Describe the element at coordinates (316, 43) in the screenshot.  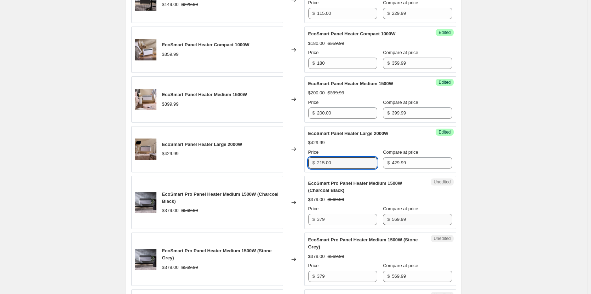
I see `div: $180.00` at that location.